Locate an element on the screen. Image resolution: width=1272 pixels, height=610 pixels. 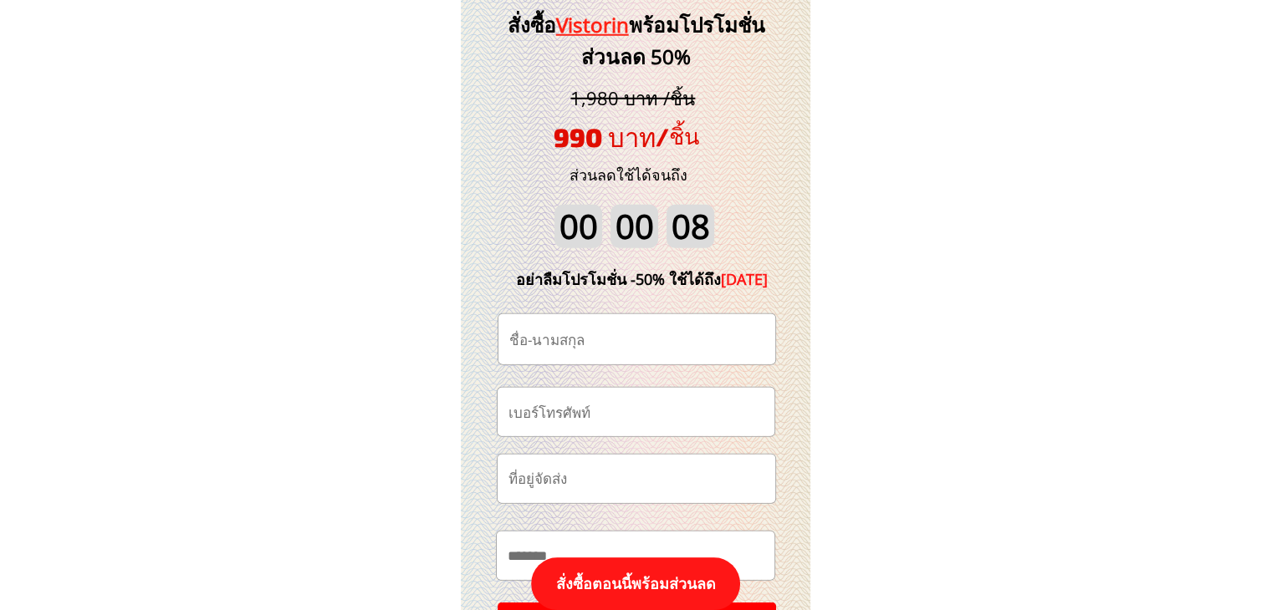
span: 1,980 บาท /ชิ้น is located at coordinates (632, 98).